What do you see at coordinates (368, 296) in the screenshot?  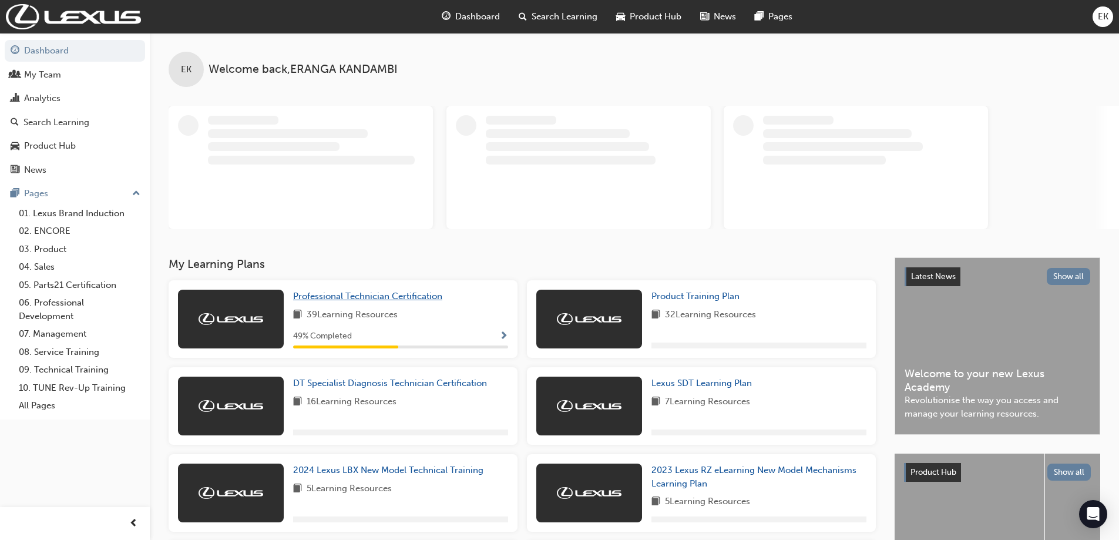 I see `span: Professional Technician Certification` at bounding box center [368, 296].